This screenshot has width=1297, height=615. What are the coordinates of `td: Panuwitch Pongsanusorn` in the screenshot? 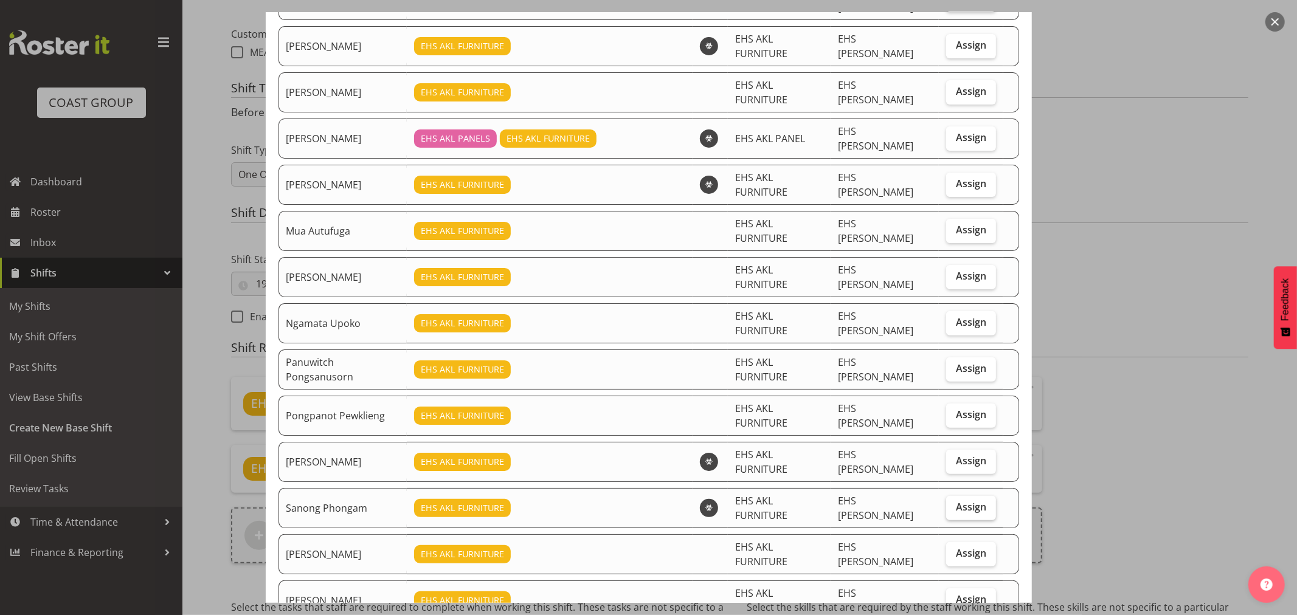 It's located at (342, 370).